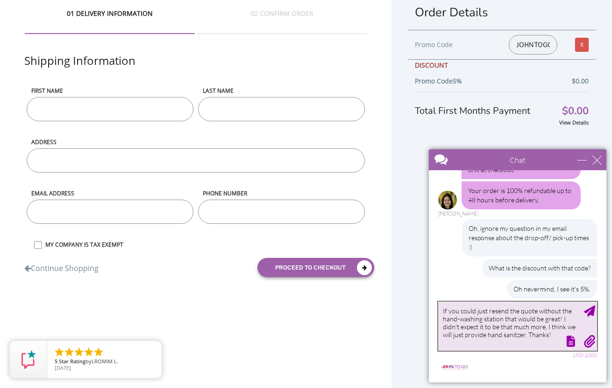 Image resolution: width=612 pixels, height=388 pixels. I want to click on div: Total First Months Payment, so click(501, 105).